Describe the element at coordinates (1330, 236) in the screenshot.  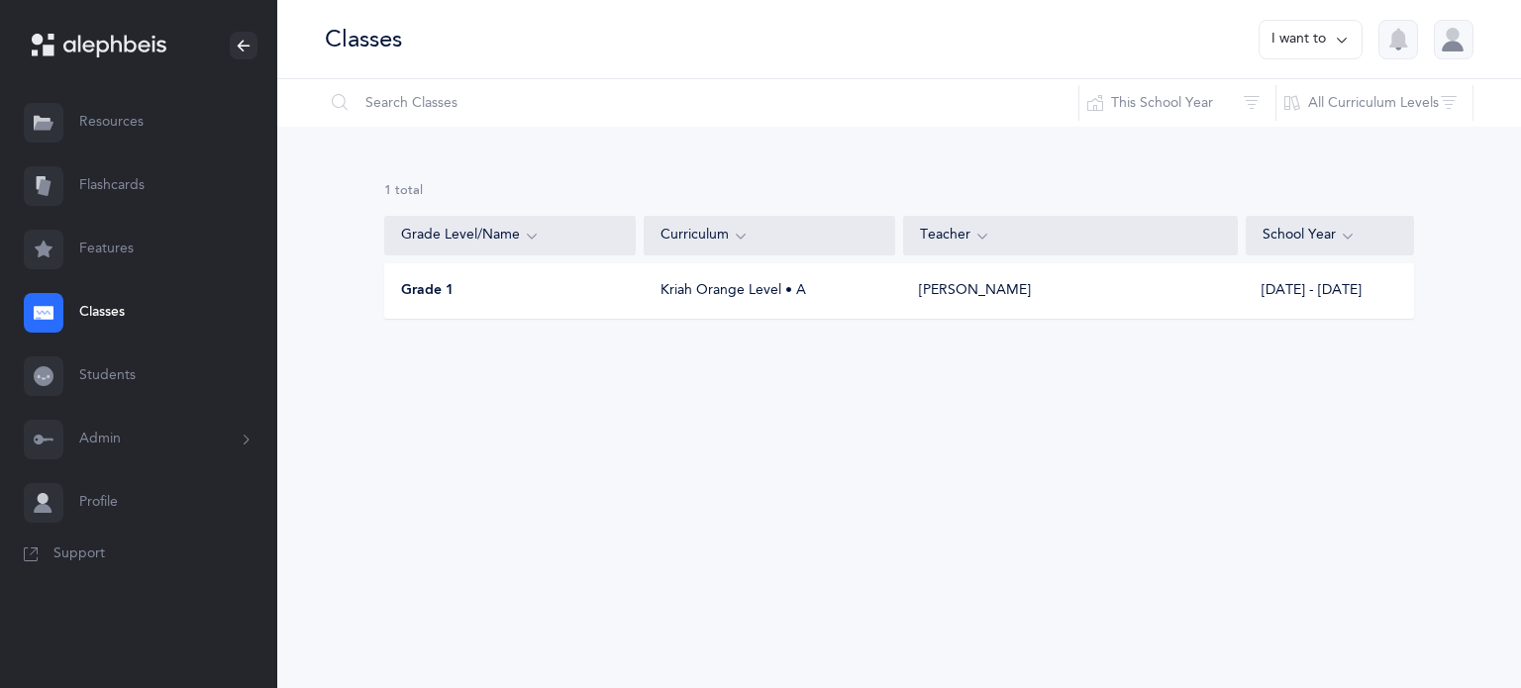
I see `div: School Year` at that location.